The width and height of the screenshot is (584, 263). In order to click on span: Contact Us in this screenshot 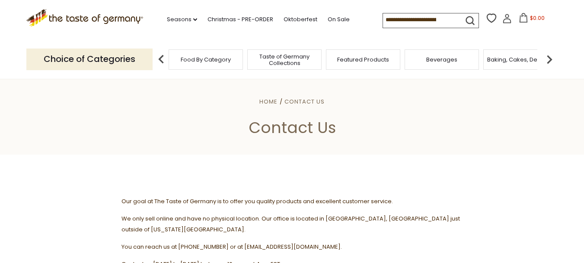, I will do `click(305, 101)`.